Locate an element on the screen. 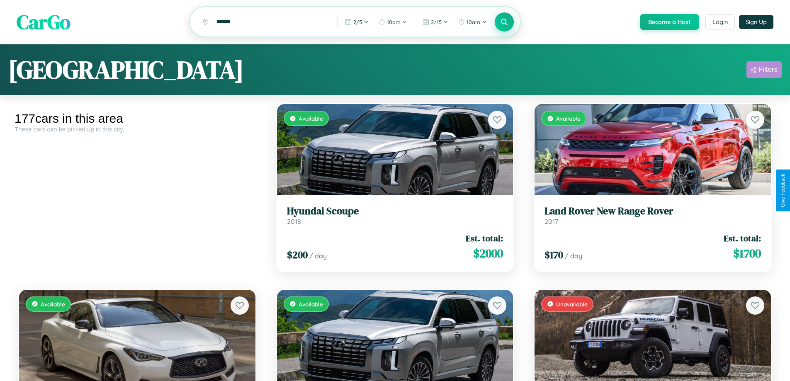  span: $ 170 is located at coordinates (554, 255).